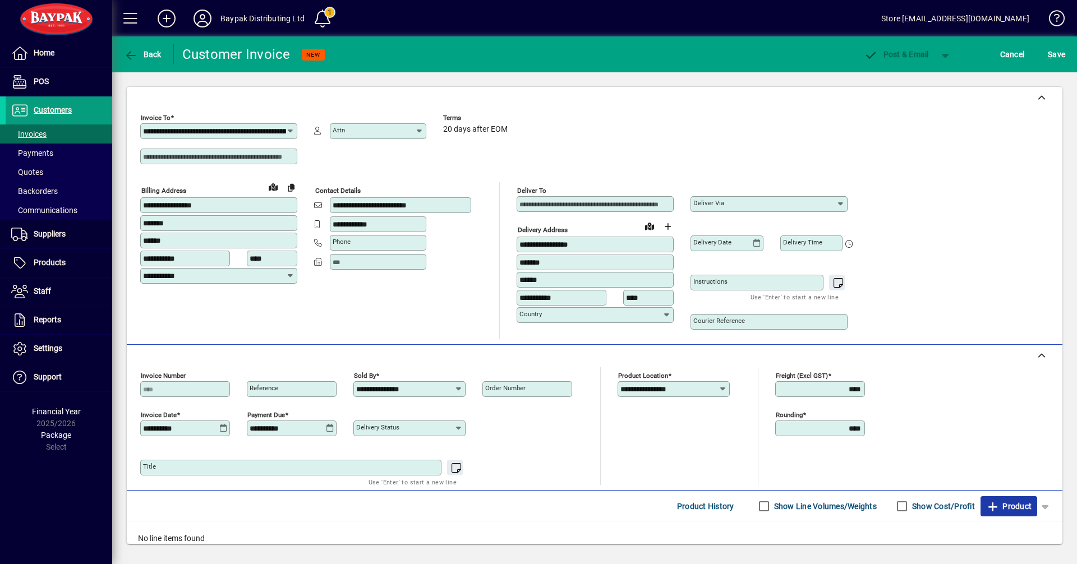 This screenshot has height=564, width=1077. Describe the element at coordinates (59, 172) in the screenshot. I see `a: Quotes` at that location.